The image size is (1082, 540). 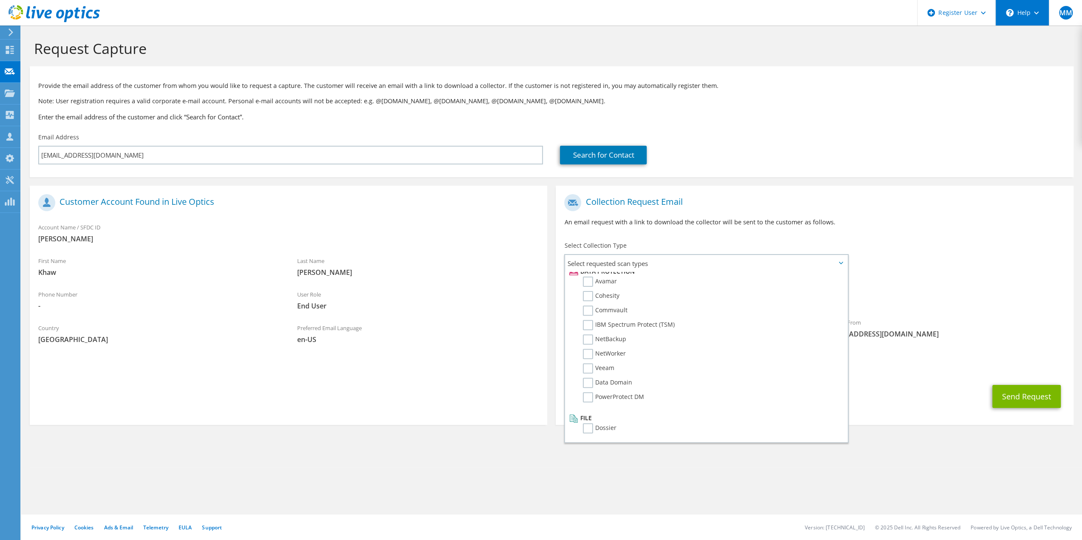 What do you see at coordinates (418, 267) in the screenshot?
I see `div: Last Name` at bounding box center [418, 267].